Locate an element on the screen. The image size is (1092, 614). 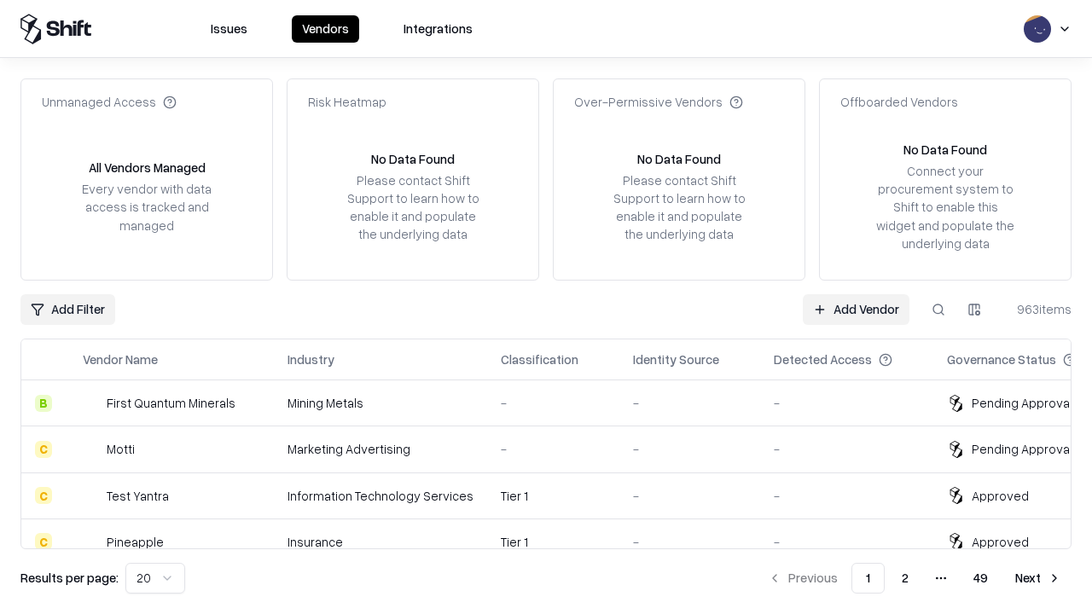
div: Test Yantra is located at coordinates (137, 496).